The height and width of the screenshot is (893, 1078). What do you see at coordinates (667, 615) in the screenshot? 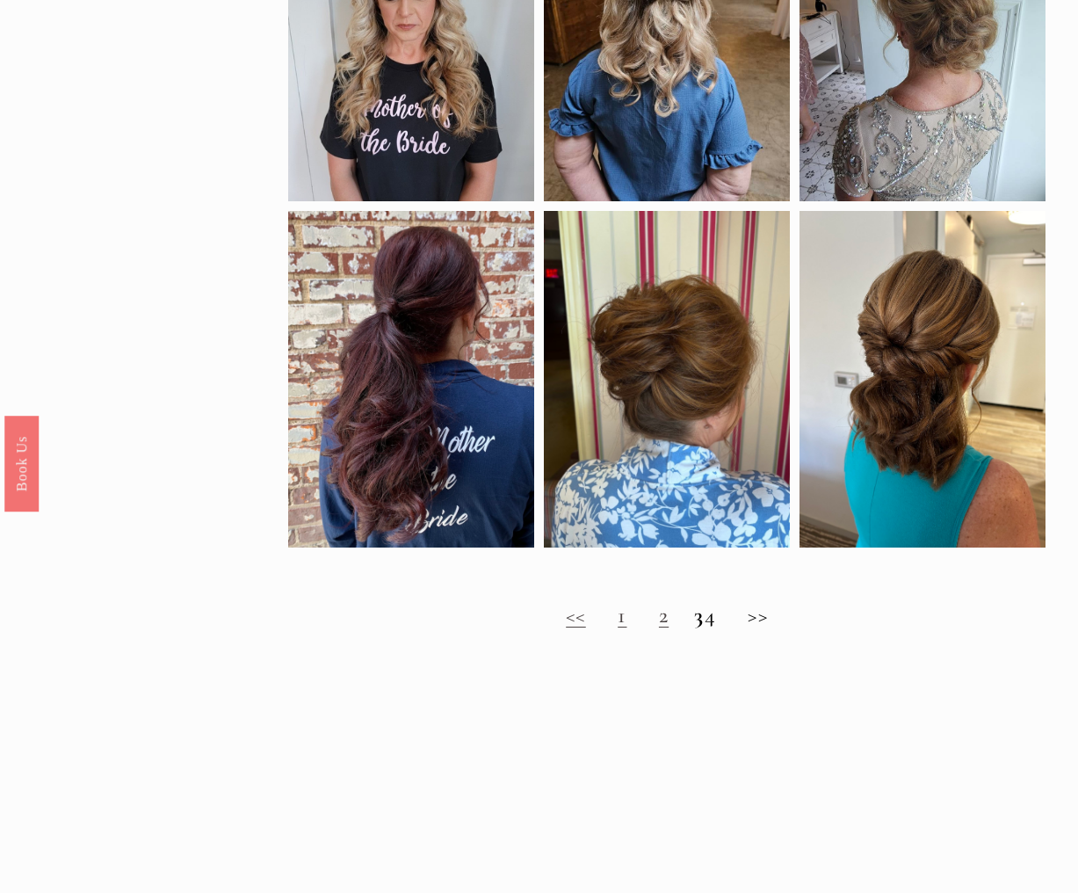
I see `h2: 4 >>` at bounding box center [667, 615].